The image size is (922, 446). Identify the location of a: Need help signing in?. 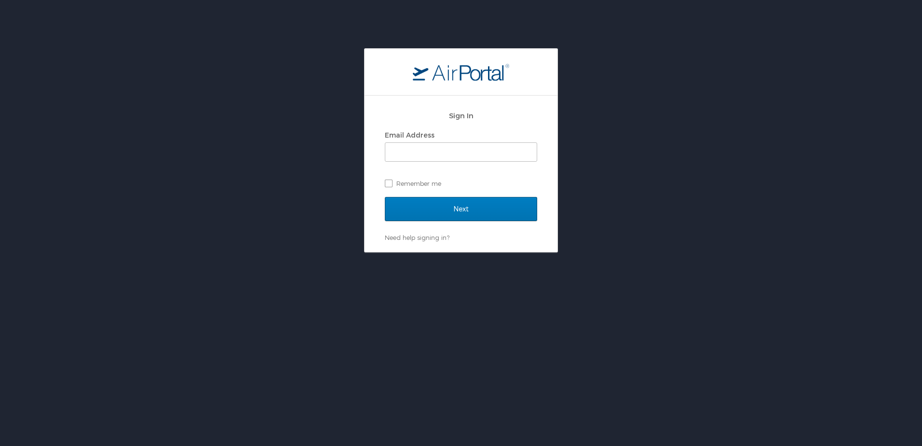
(417, 237).